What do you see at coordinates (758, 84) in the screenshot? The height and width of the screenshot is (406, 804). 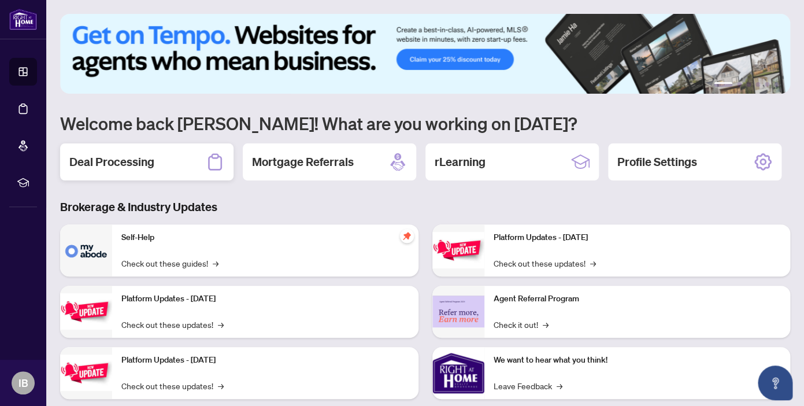 I see `button: 4` at bounding box center [758, 84].